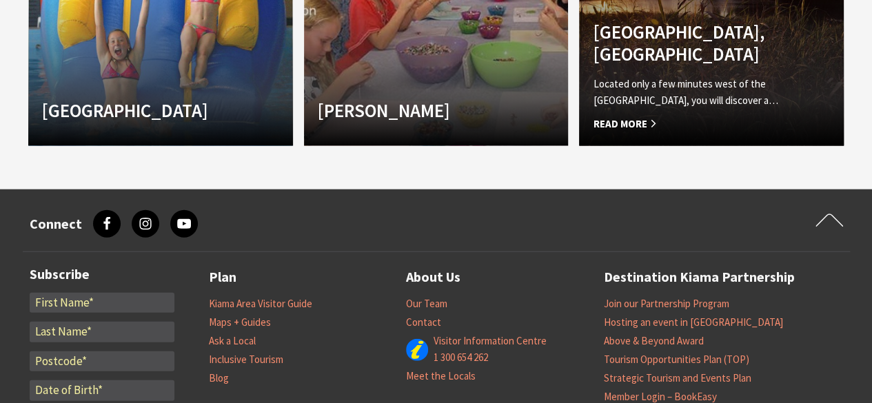 This screenshot has height=403, width=872. What do you see at coordinates (102, 332) in the screenshot?
I see `input: Last Name*` at bounding box center [102, 332].